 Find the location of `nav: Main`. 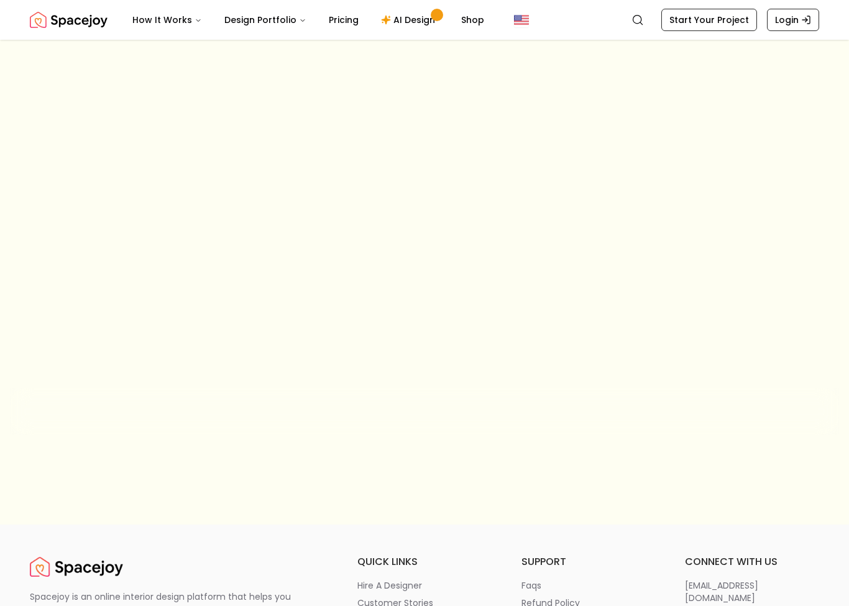

nav: Main is located at coordinates (308, 20).